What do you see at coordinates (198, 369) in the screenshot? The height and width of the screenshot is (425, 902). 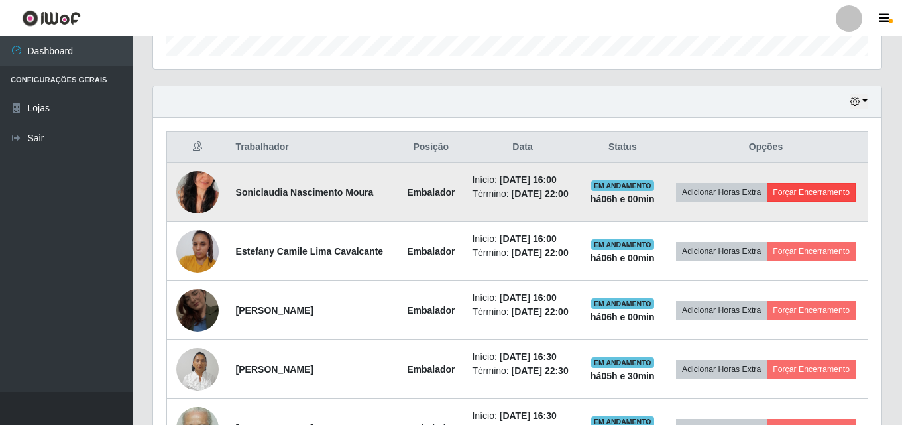 I see `img: 1675303307649.jpeg` at bounding box center [198, 369].